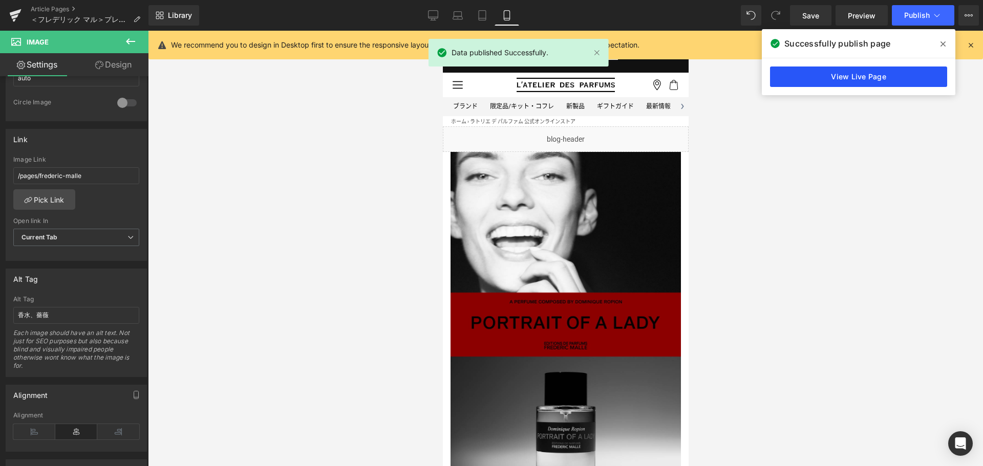 This screenshot has height=466, width=983. What do you see at coordinates (500, 53) in the screenshot?
I see `span: Data published Successfully.` at bounding box center [500, 53].